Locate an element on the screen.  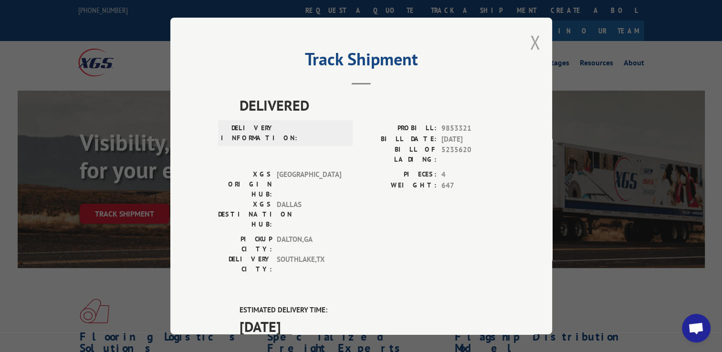
label: WEIGHT: is located at coordinates (399, 185).